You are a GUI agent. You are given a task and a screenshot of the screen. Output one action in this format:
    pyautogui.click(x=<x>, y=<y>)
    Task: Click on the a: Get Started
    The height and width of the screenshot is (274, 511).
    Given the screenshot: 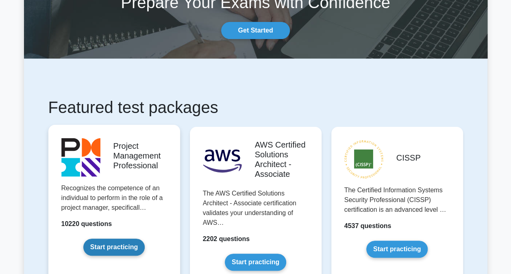 What is the action you would take?
    pyautogui.click(x=255, y=31)
    